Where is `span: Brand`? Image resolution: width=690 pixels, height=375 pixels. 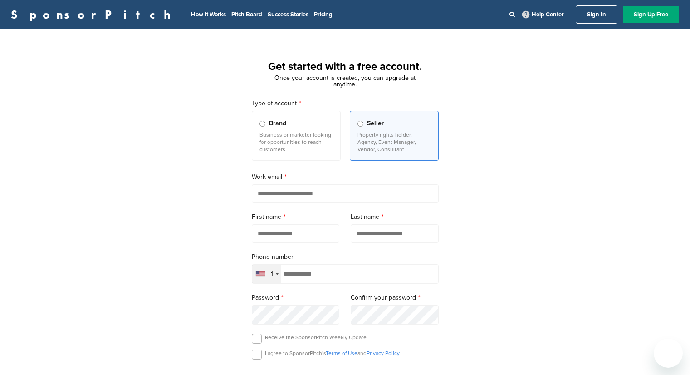
span: Brand is located at coordinates (278, 123).